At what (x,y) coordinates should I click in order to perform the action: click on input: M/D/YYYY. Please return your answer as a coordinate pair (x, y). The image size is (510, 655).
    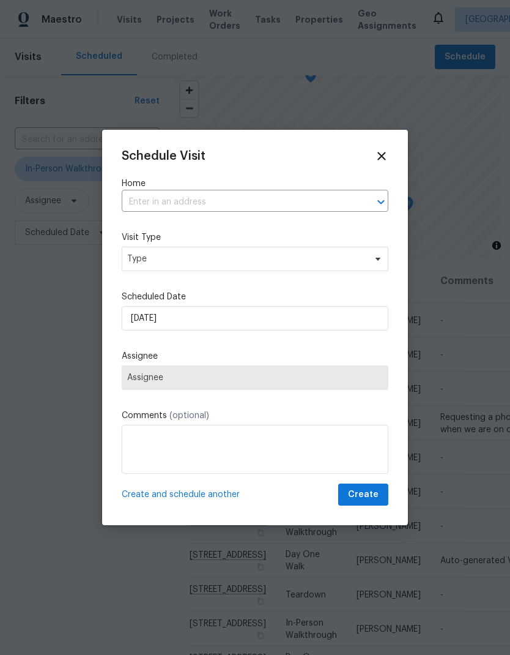
    Looking at the image, I should click on (255, 318).